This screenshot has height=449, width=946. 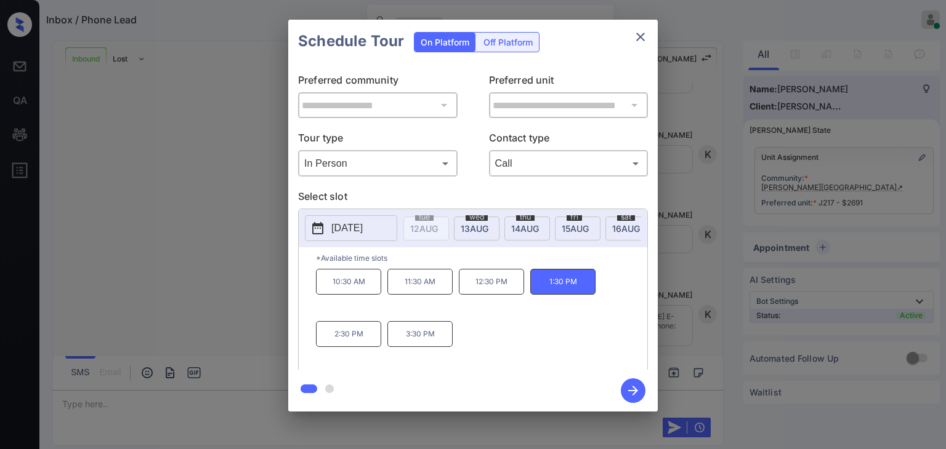 I want to click on p: 3:30 PM, so click(x=420, y=334).